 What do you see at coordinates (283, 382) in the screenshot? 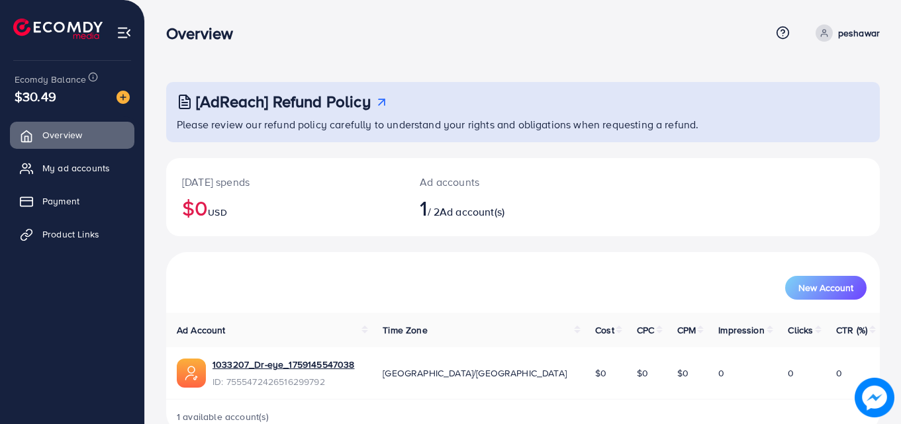
I see `span: ID: 7555472426516299792` at bounding box center [283, 382].